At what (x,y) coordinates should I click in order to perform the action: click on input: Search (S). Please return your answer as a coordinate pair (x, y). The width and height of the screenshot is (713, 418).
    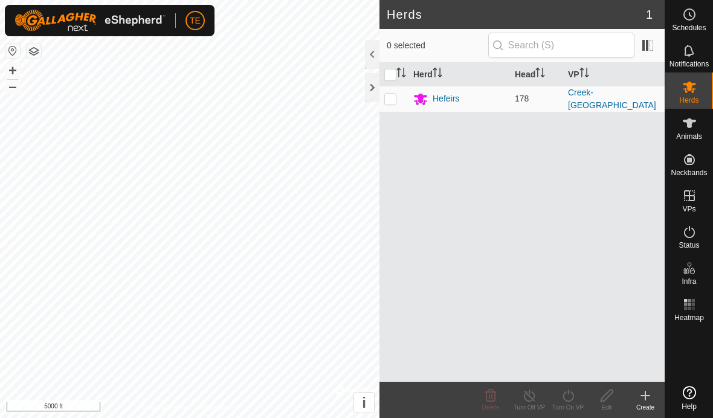
    Looking at the image, I should click on (562, 45).